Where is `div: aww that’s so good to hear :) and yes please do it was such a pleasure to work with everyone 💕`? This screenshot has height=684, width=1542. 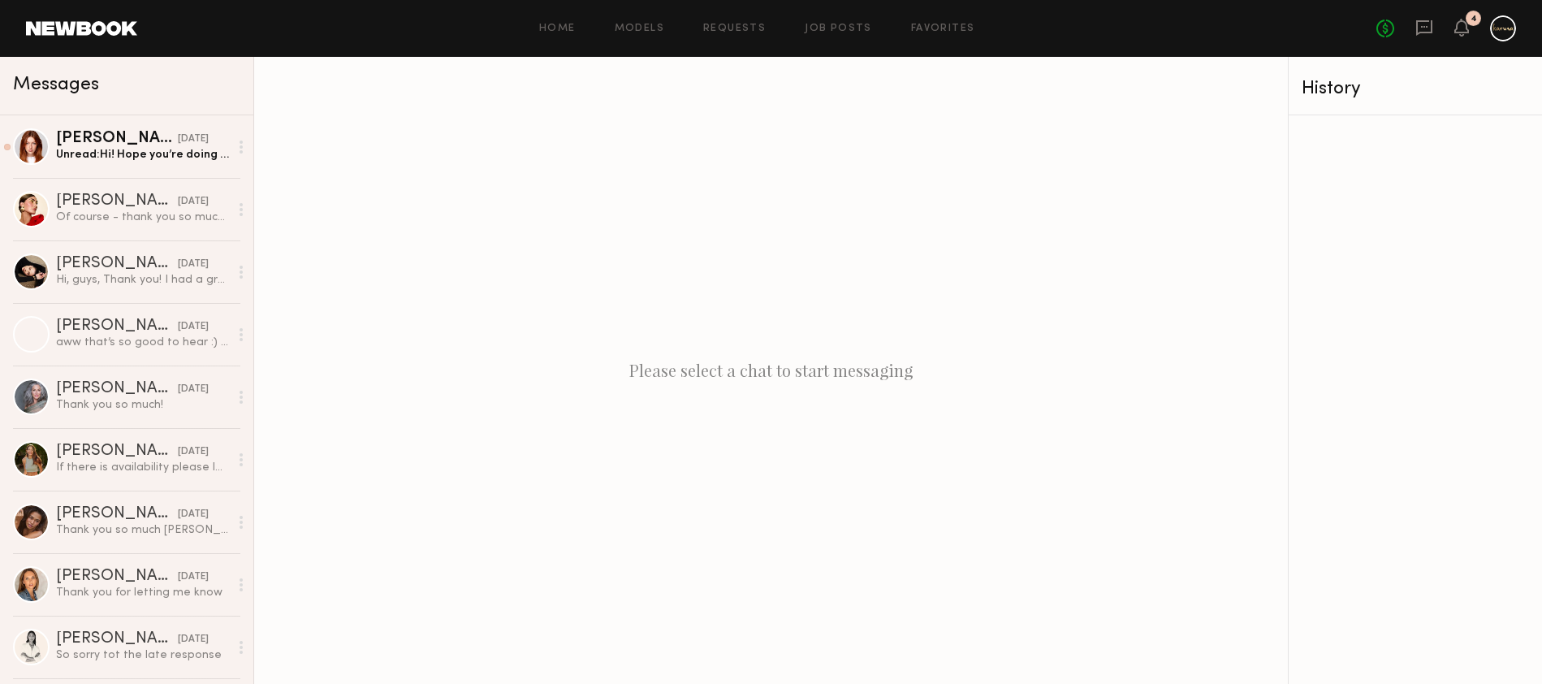
div: aww that’s so good to hear :) and yes please do it was such a pleasure to work with everyone 💕 is located at coordinates (142, 342).